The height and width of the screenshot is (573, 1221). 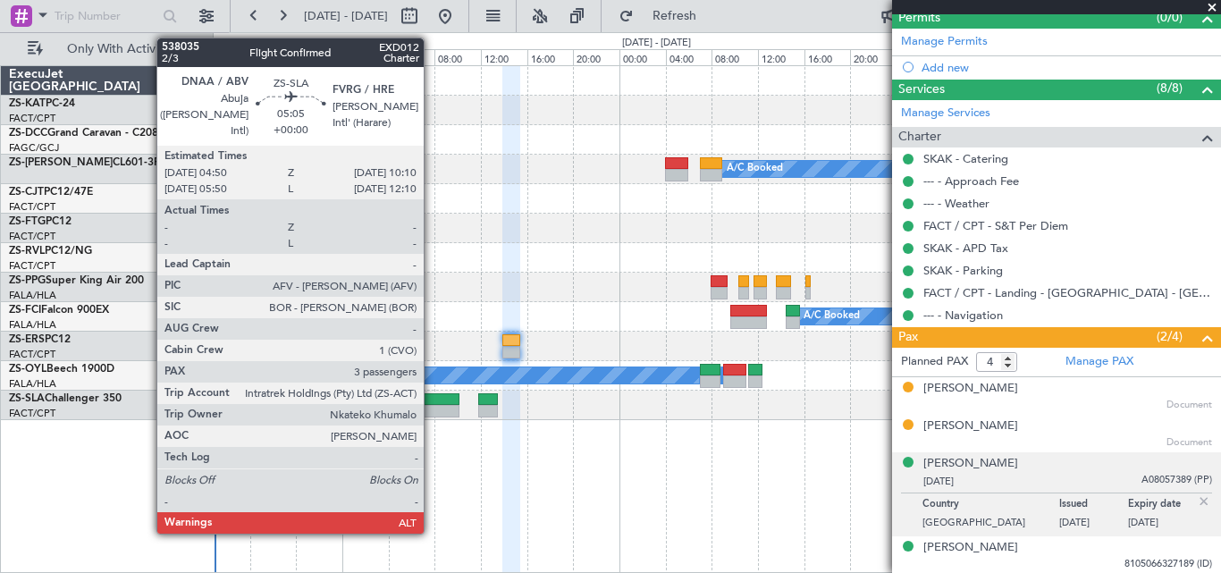 What do you see at coordinates (995, 225) in the screenshot?
I see `a: FACT / CPT - S&T Per Diem` at bounding box center [995, 225].